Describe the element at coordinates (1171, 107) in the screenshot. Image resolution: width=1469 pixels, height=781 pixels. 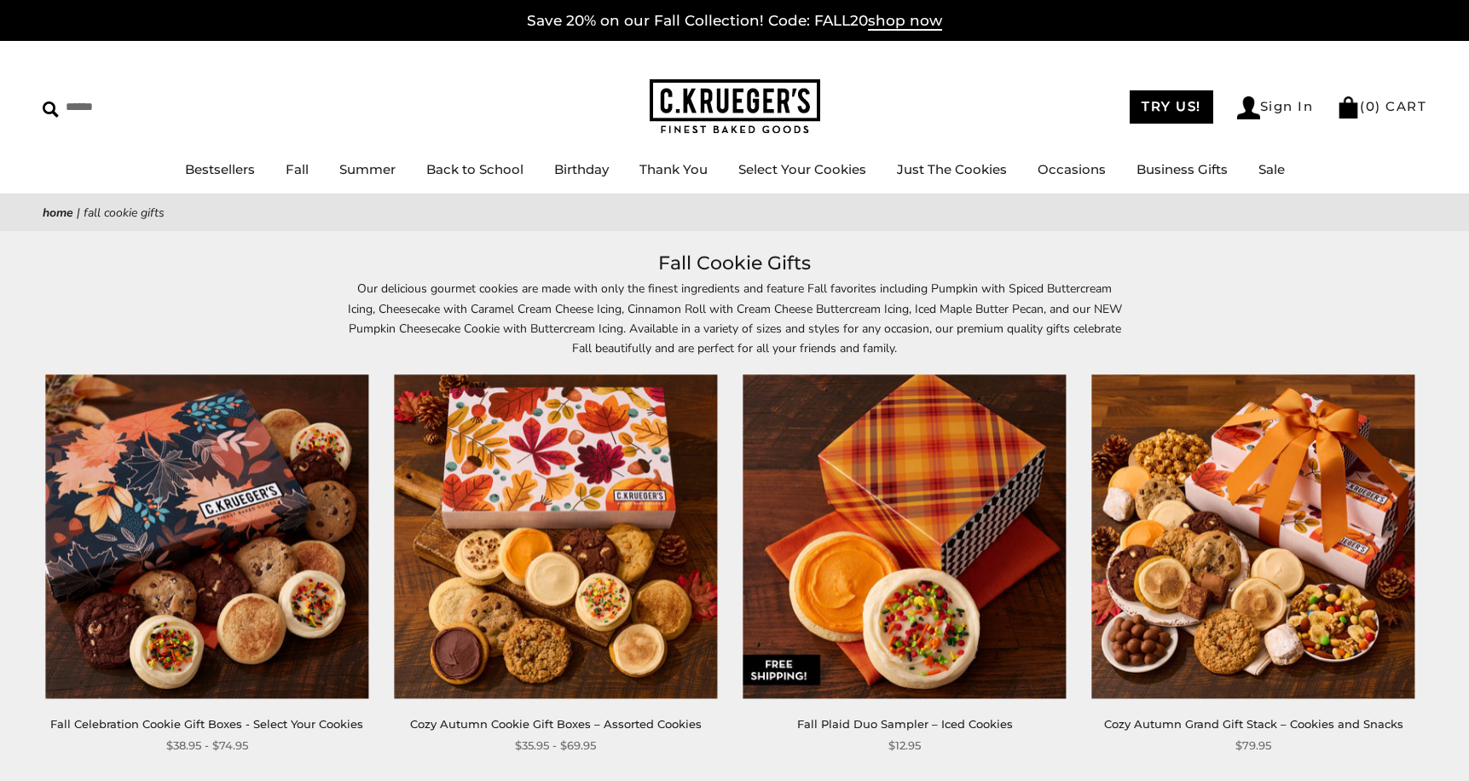
I see `a: TRY US!` at that location.